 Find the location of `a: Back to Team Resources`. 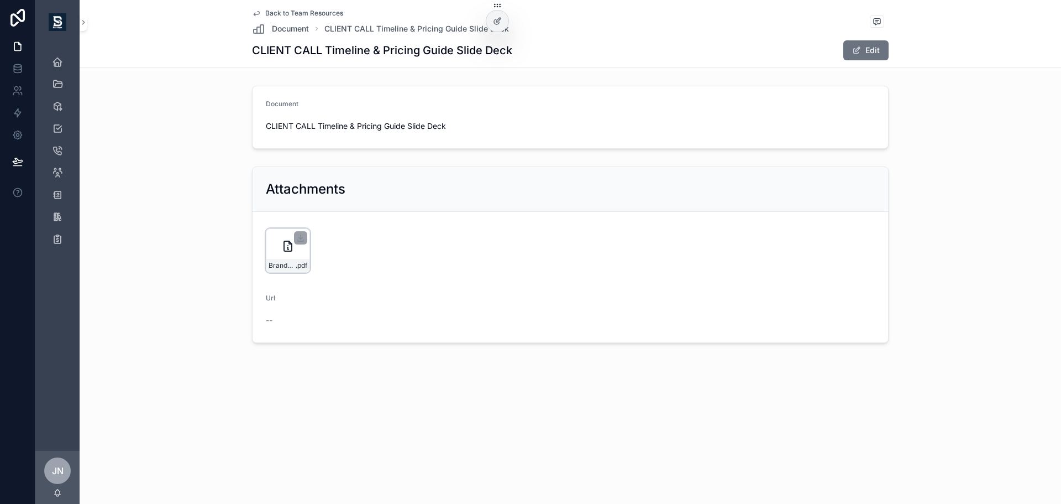

a: Back to Team Resources is located at coordinates (297, 13).